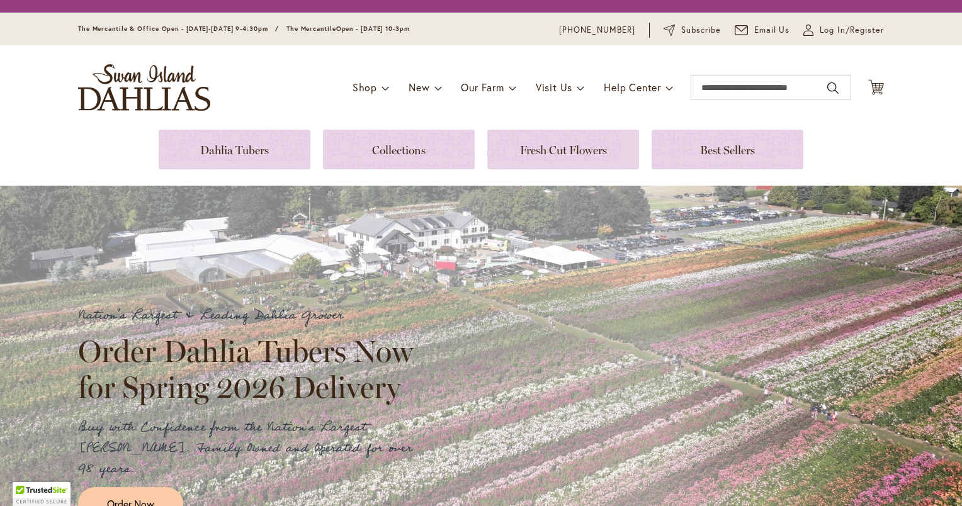 This screenshot has height=506, width=962. I want to click on div: TrustedSite Certified, so click(42, 494).